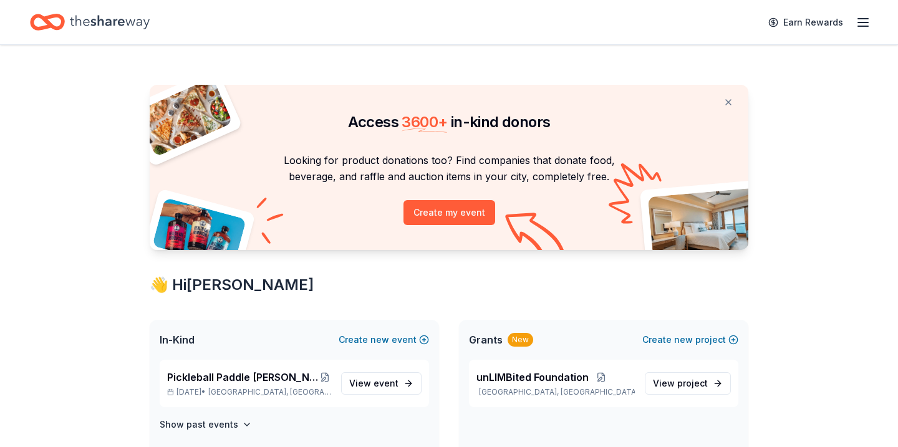 The height and width of the screenshot is (447, 898). What do you see at coordinates (424, 122) in the screenshot?
I see `span: 3600 +` at bounding box center [424, 122].